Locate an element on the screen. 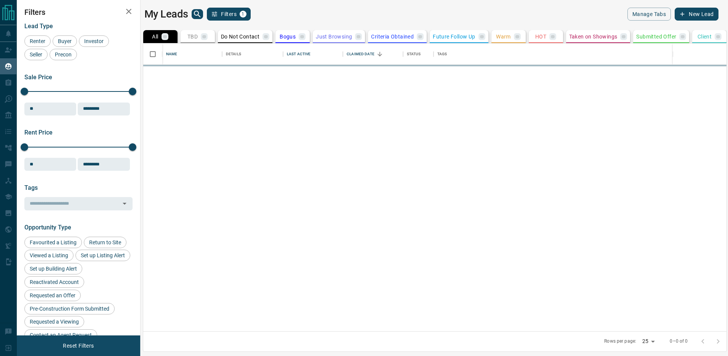 The width and height of the screenshot is (728, 356). span: Investor is located at coordinates (94, 41).